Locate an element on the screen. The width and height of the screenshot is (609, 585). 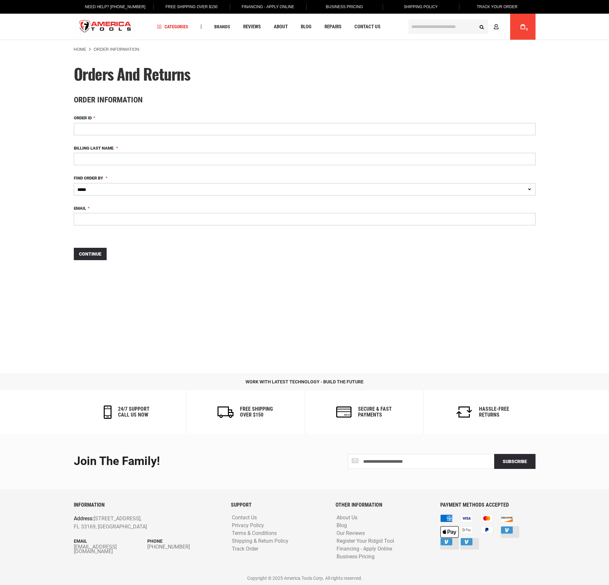
a: Privacy Policy is located at coordinates (248, 525).